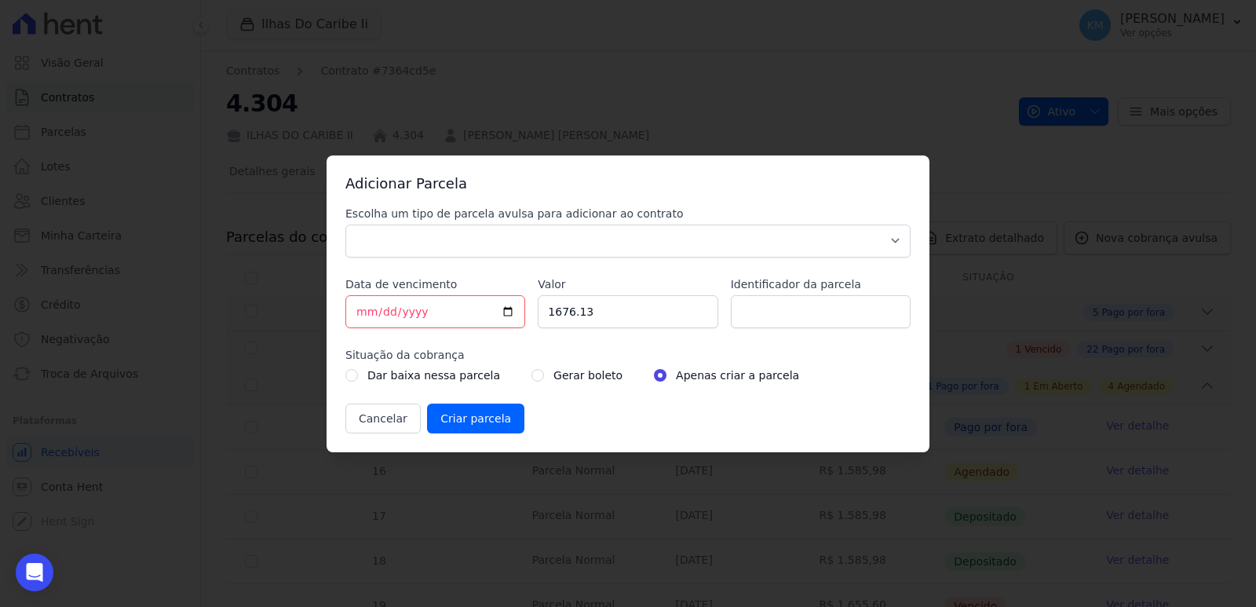 Image resolution: width=1256 pixels, height=607 pixels. I want to click on label: Escolha um tipo de parcela avulsa para adicionar ao contrato, so click(628, 214).